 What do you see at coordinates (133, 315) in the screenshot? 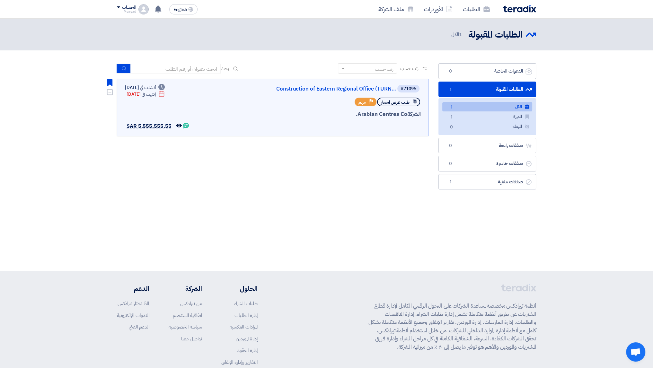
I see `a: الندوات الإلكترونية` at bounding box center [133, 315].